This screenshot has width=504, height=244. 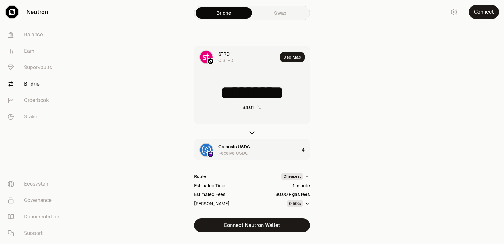 What do you see at coordinates (35, 117) in the screenshot?
I see `a: Stake` at bounding box center [35, 117].